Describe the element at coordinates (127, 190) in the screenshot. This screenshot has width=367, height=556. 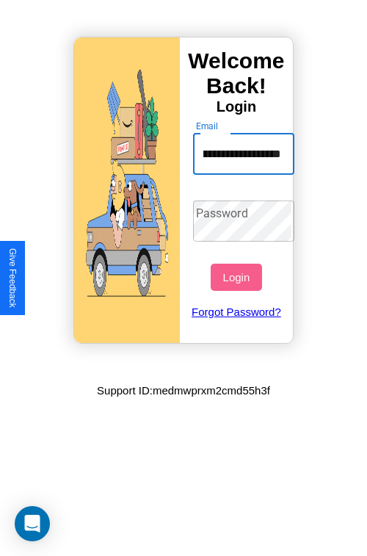
I see `img: gif` at that location.